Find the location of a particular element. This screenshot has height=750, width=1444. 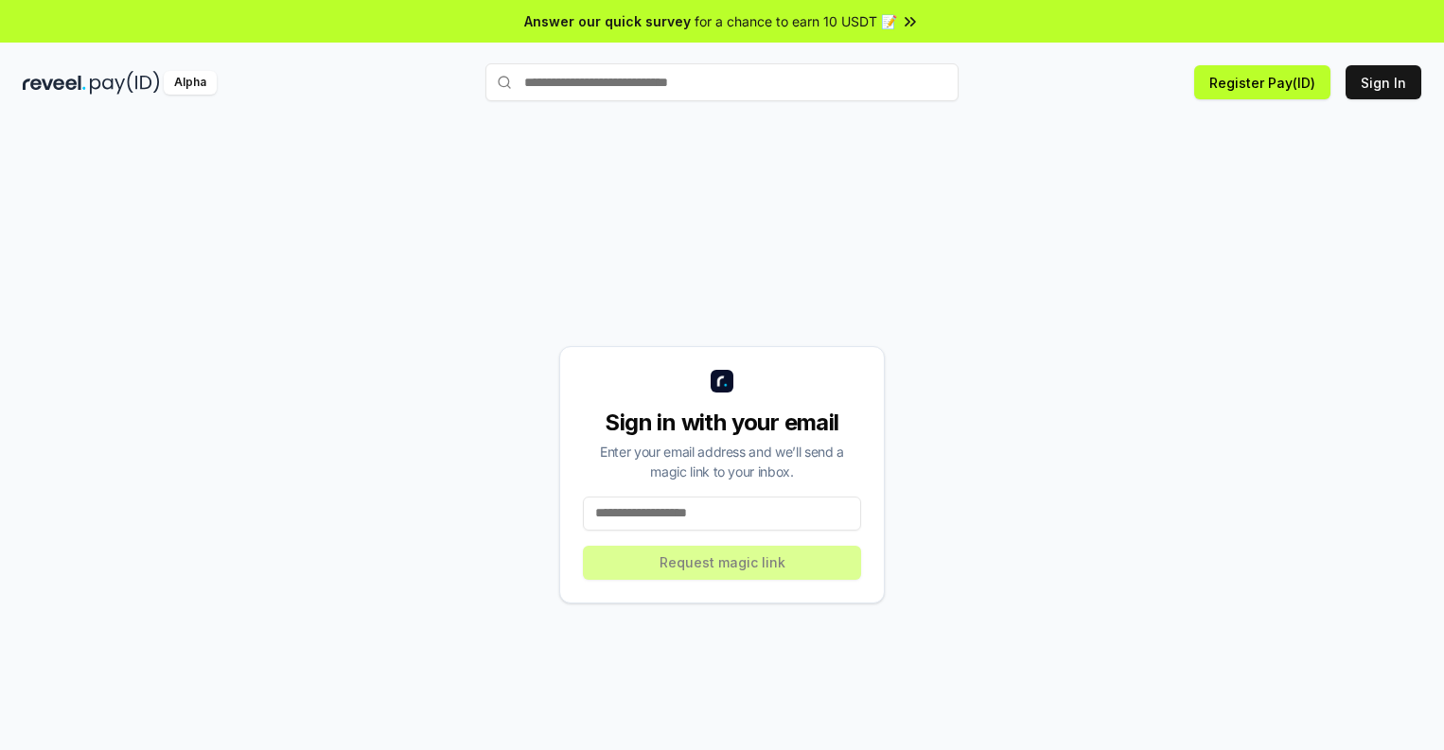

button: Register Pay(ID) is located at coordinates (1262, 82).